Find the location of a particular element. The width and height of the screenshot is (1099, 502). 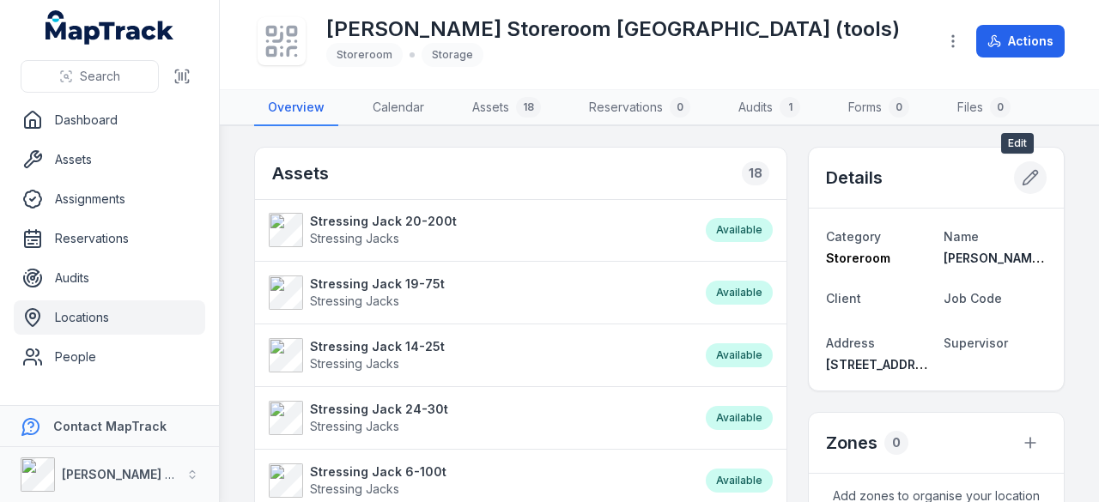

a: Audits is located at coordinates (109, 278).